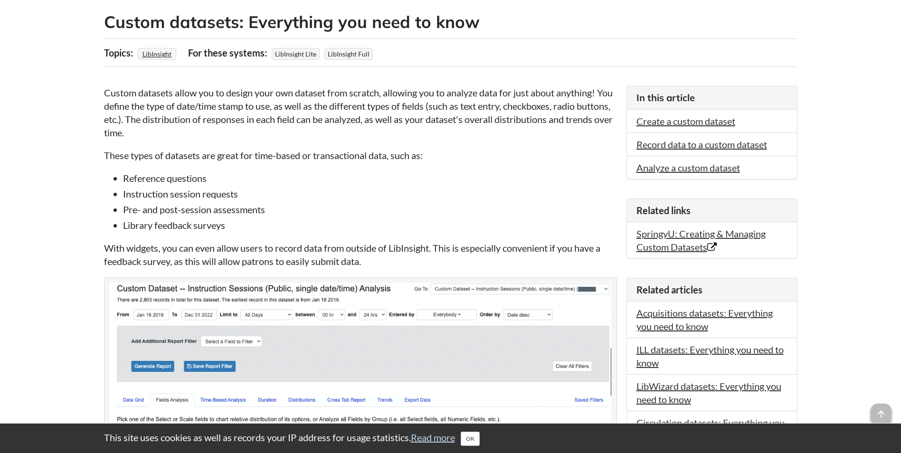  I want to click on div: This site uses cookies as well as records your IP address for usage statistics., so click(450, 438).